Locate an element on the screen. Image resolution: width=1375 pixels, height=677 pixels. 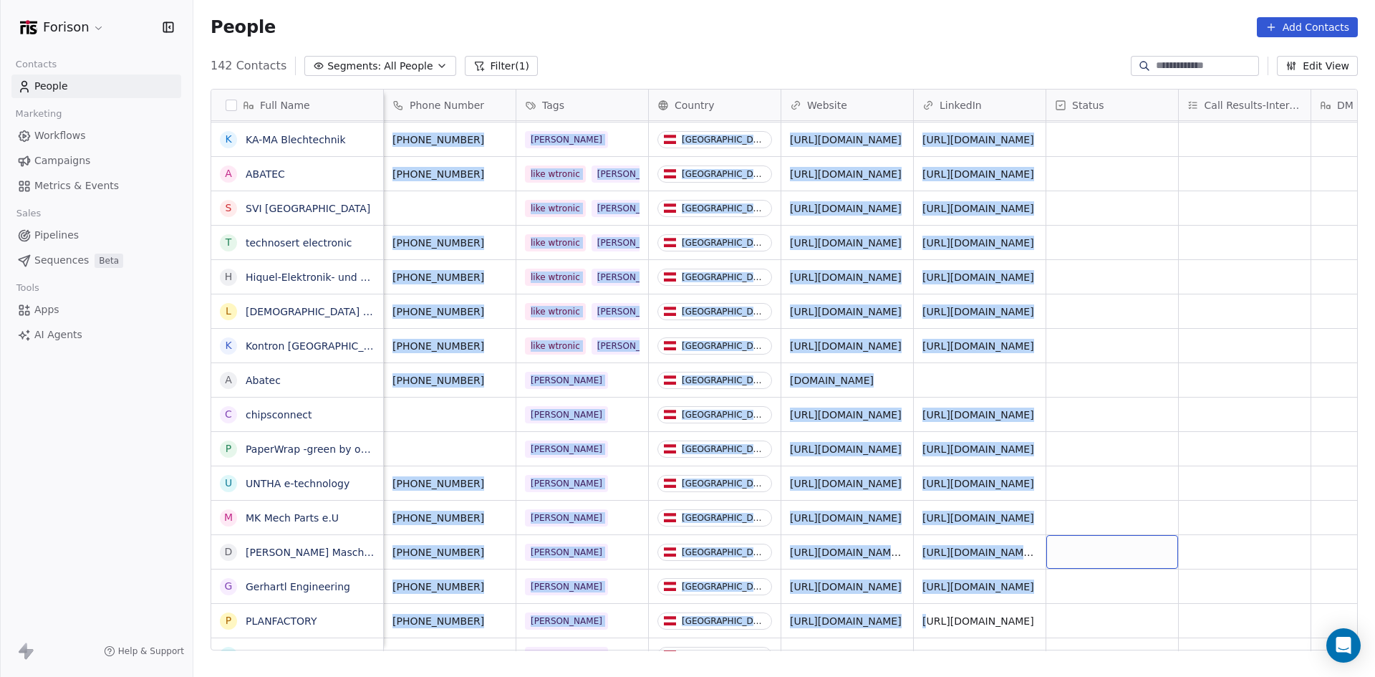
a: Campaigns is located at coordinates (96, 160).